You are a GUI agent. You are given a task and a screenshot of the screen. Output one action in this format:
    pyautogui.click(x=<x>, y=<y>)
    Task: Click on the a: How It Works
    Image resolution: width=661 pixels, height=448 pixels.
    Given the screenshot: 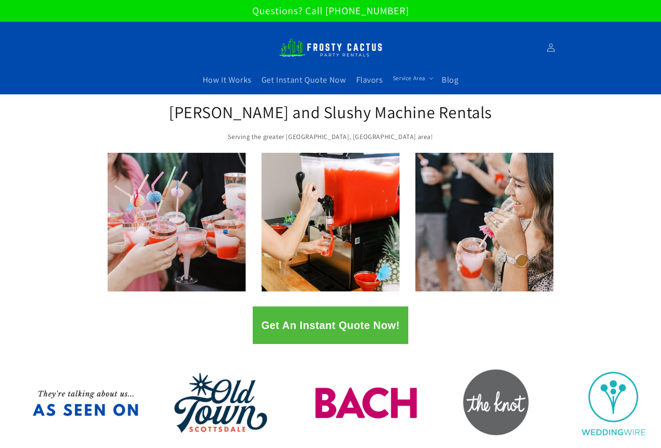 What is the action you would take?
    pyautogui.click(x=227, y=80)
    